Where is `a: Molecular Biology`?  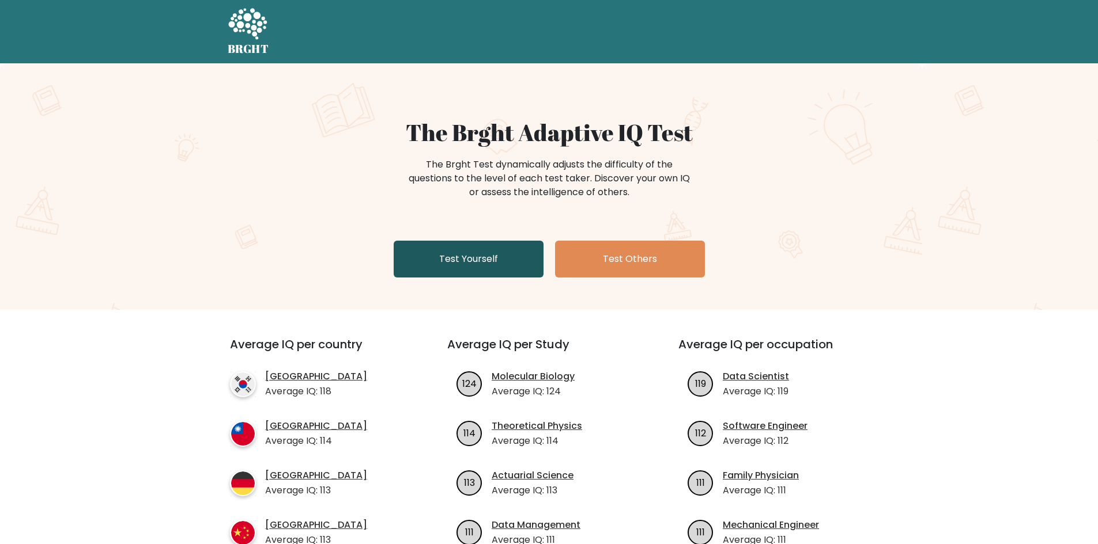 a: Molecular Biology is located at coordinates (533, 377).